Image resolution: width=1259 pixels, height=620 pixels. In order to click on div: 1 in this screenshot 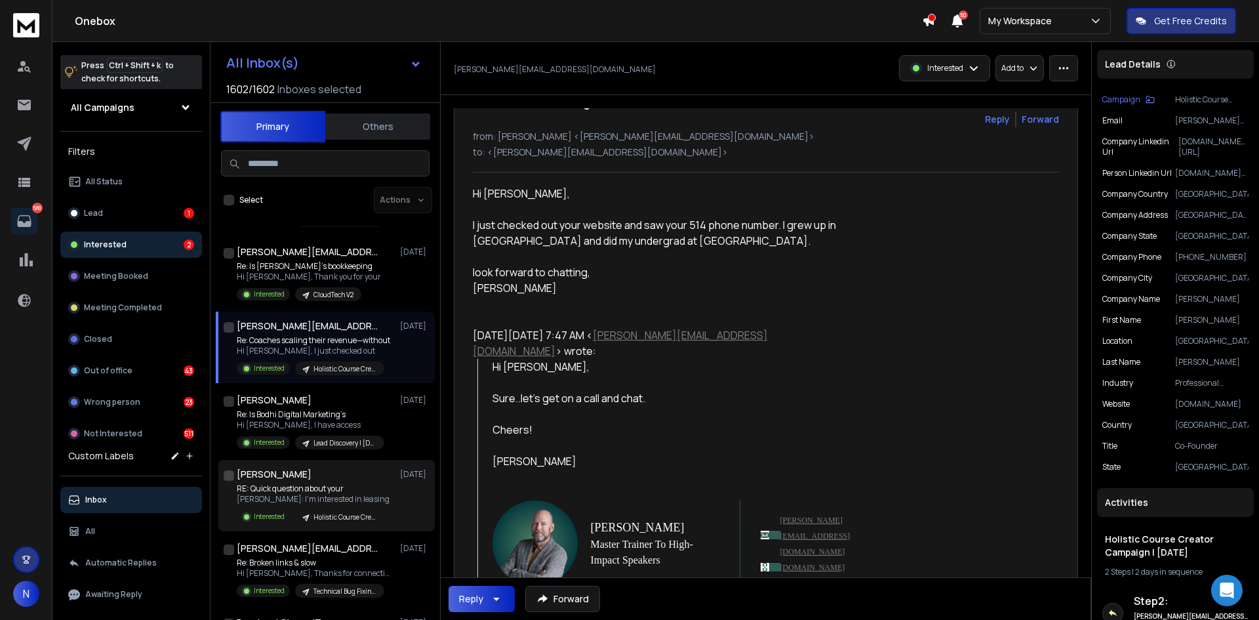, I will do `click(189, 213)`.